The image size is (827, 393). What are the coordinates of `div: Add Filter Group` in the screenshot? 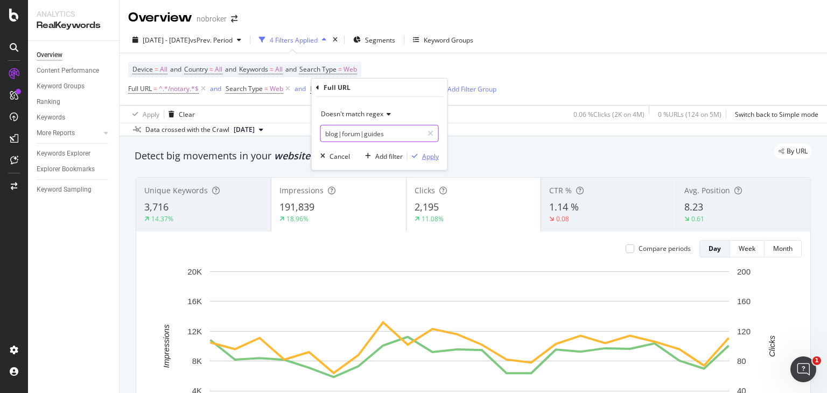 It's located at (472, 89).